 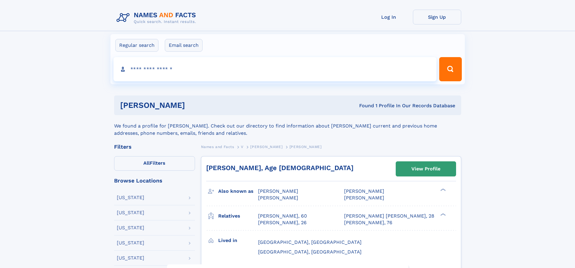 What do you see at coordinates (217, 146) in the screenshot?
I see `a: Names and Facts` at bounding box center [217, 146].